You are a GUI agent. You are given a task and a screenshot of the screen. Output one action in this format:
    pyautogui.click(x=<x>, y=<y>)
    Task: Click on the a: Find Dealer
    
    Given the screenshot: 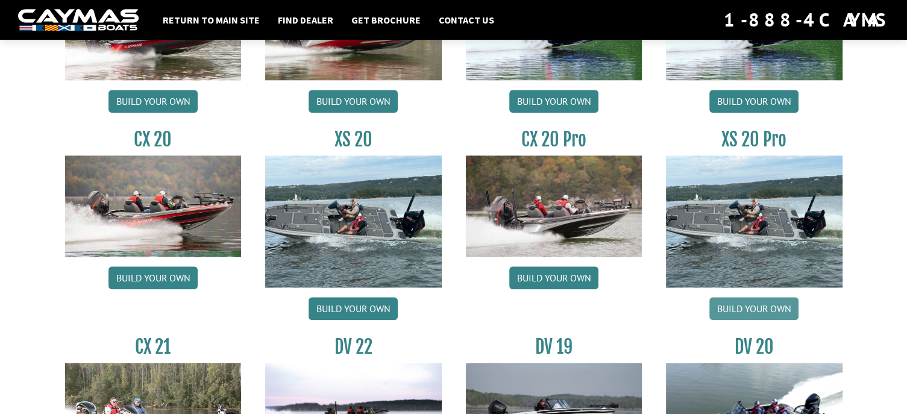 What is the action you would take?
    pyautogui.click(x=305, y=20)
    